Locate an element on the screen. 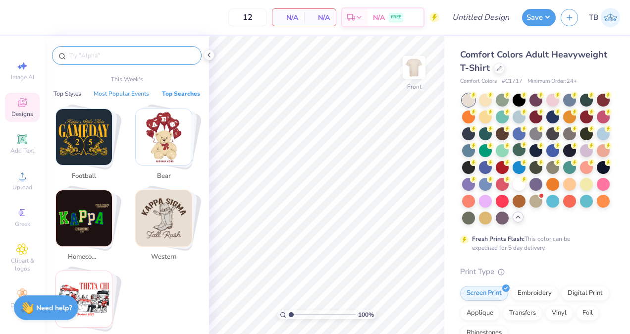  strong: Fresh Prints Flash: is located at coordinates (498, 239).